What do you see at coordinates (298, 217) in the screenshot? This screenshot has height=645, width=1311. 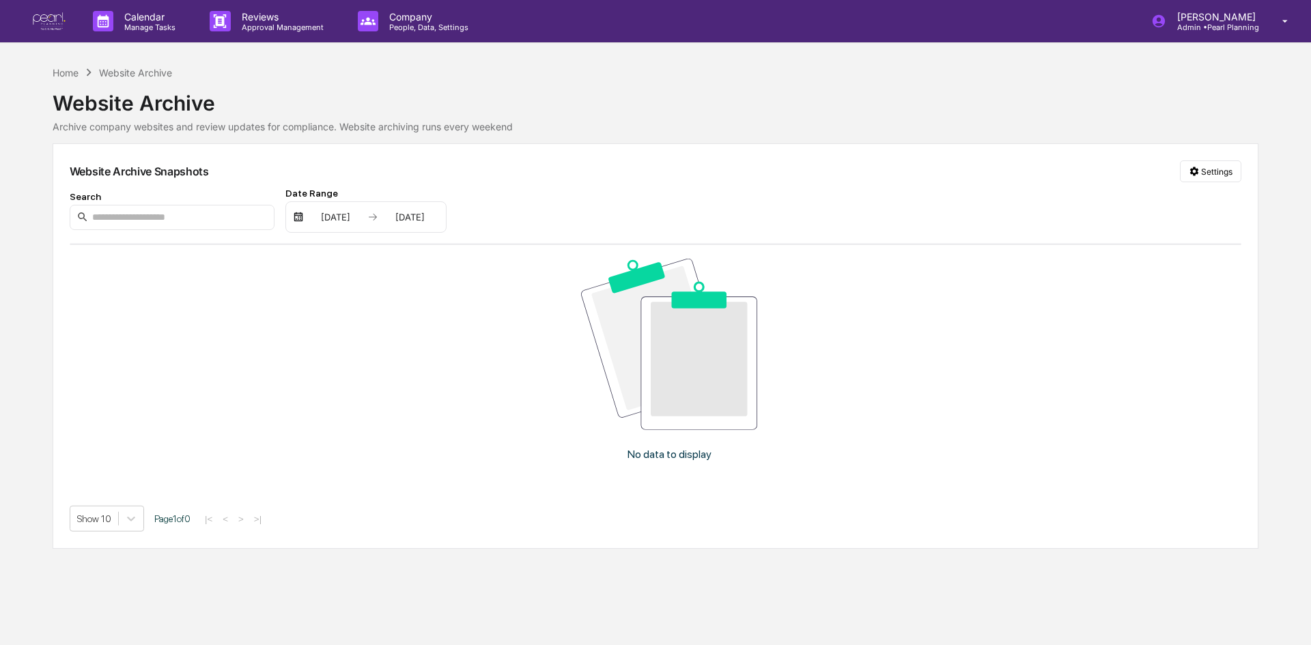 I see `img: calendar` at bounding box center [298, 217].